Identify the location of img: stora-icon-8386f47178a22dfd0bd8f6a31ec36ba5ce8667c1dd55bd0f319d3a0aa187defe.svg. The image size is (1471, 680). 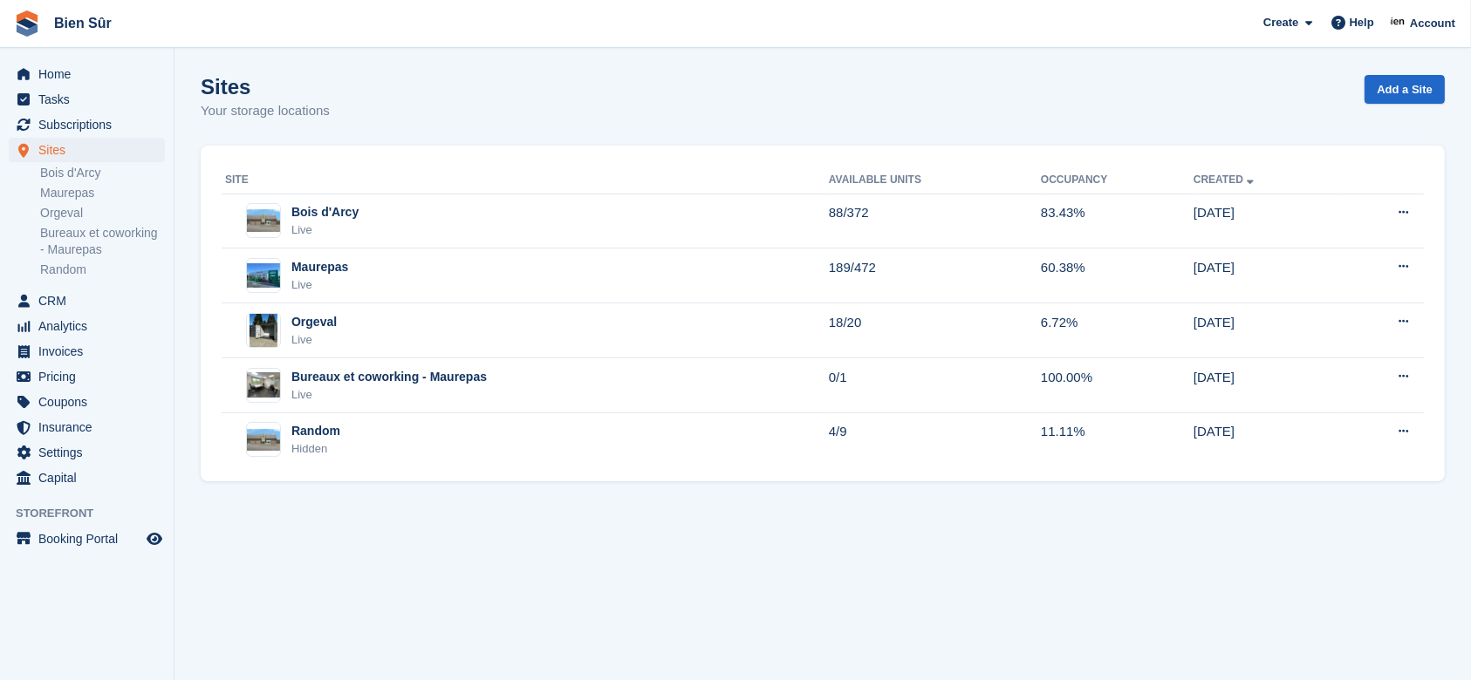
(27, 24).